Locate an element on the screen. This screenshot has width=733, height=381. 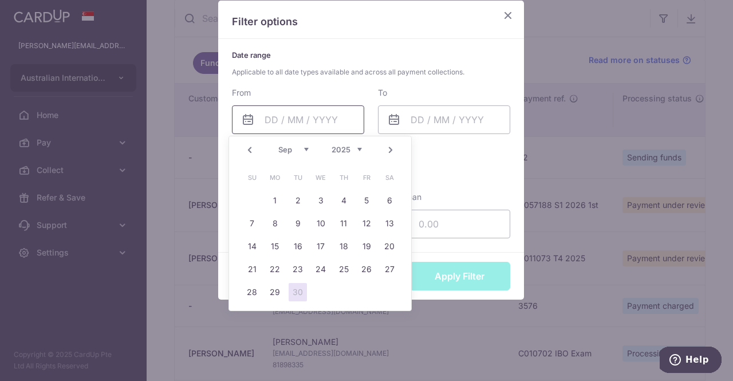
label: From is located at coordinates (241, 93).